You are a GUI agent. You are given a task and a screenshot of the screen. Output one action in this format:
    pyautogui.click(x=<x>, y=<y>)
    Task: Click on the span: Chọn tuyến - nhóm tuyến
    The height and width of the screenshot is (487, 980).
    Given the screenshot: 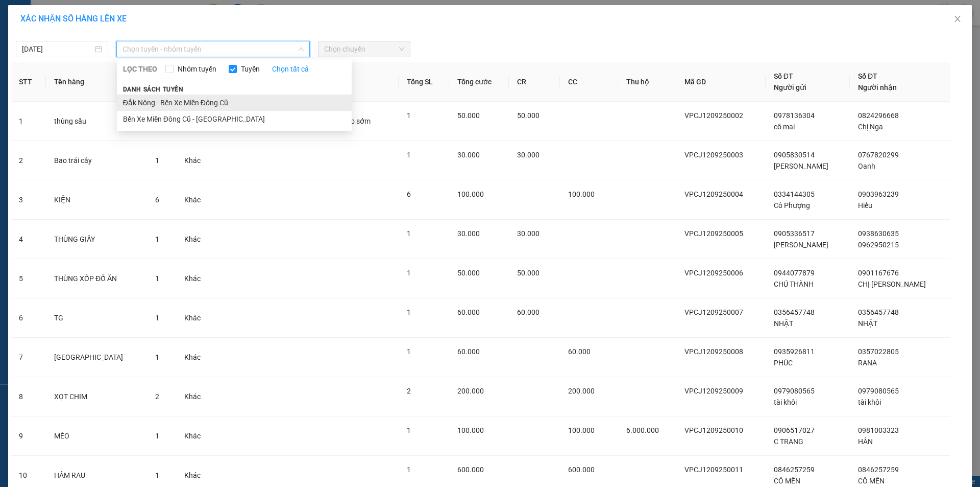 What is the action you would take?
    pyautogui.click(x=213, y=49)
    